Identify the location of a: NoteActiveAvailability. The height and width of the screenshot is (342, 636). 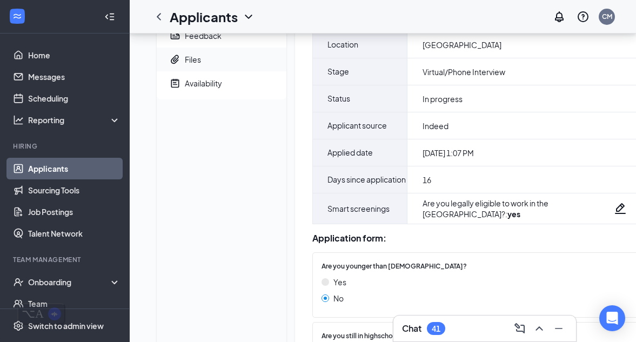
(221, 83).